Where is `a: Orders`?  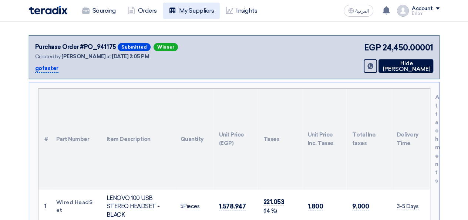
a: Orders is located at coordinates (142, 11).